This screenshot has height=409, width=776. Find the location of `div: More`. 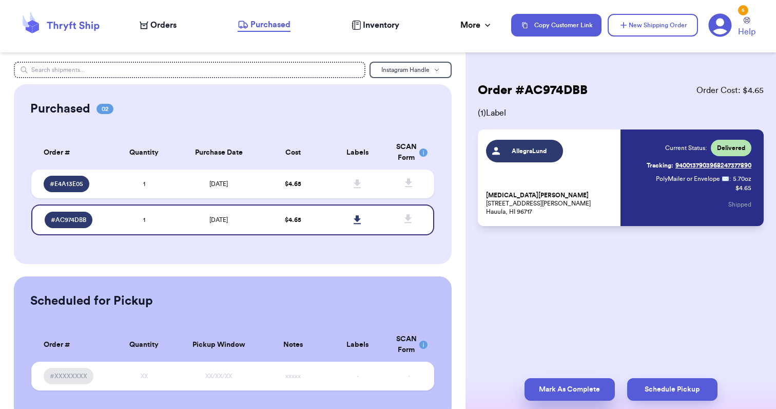

div: More is located at coordinates (476, 25).